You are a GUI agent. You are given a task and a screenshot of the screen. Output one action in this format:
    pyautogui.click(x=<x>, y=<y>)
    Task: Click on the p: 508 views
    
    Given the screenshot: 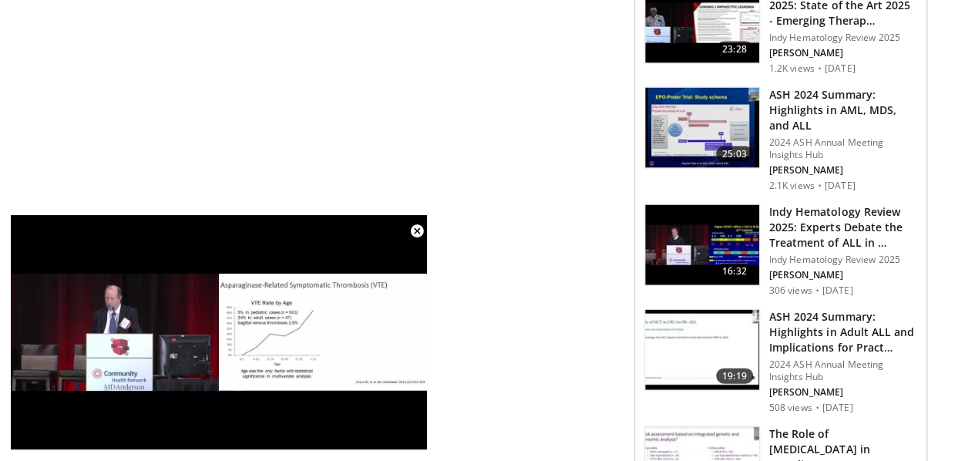 What is the action you would take?
    pyautogui.click(x=791, y=408)
    